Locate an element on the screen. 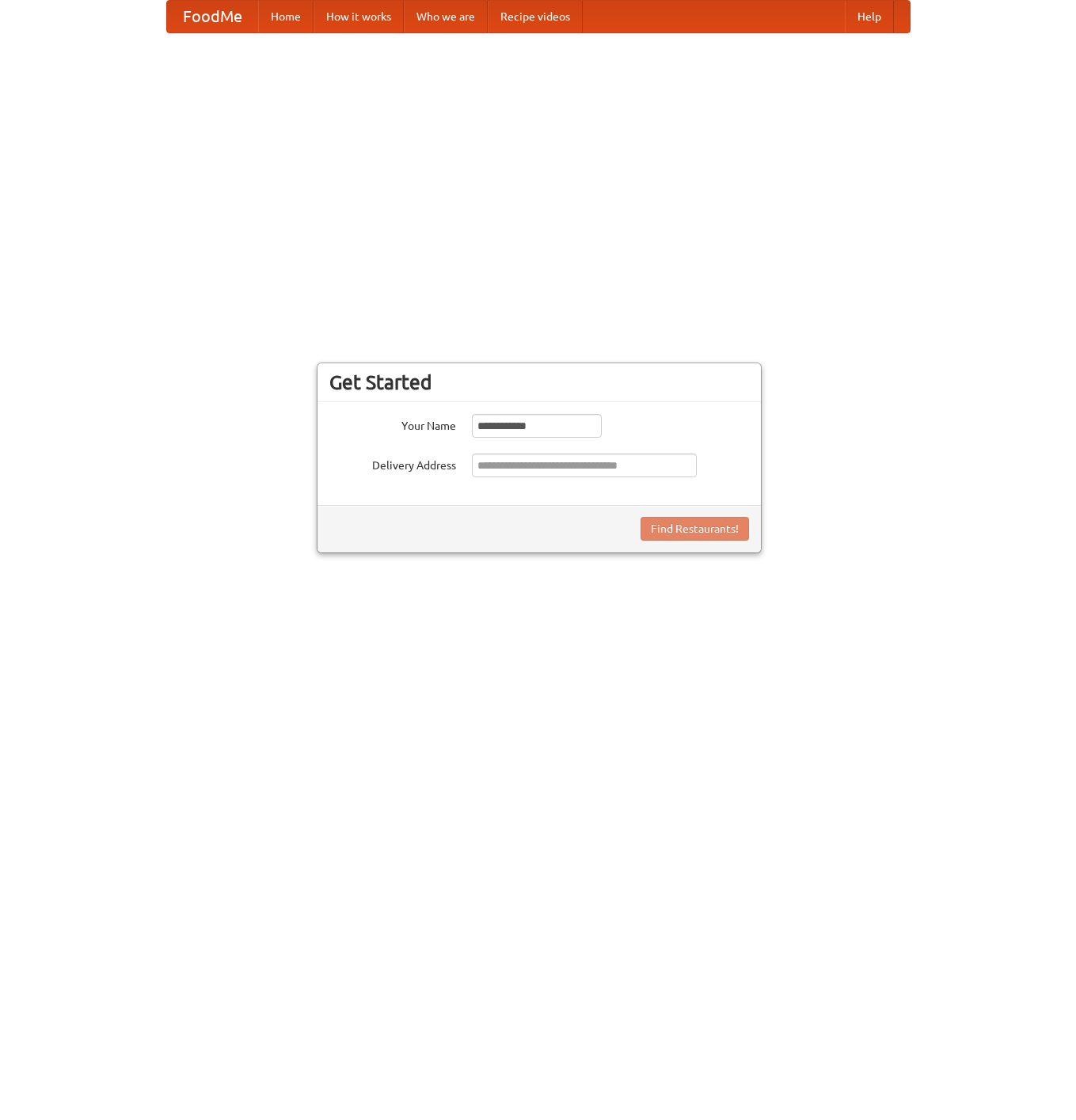 The image size is (1076, 1120). a: Who we are is located at coordinates (446, 16).